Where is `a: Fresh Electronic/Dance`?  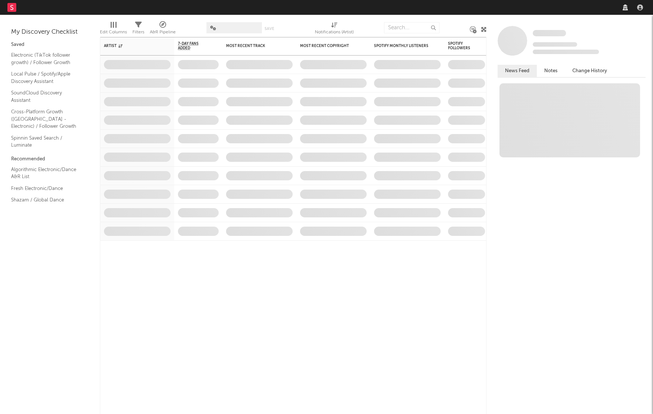 a: Fresh Electronic/Dance is located at coordinates (46, 188).